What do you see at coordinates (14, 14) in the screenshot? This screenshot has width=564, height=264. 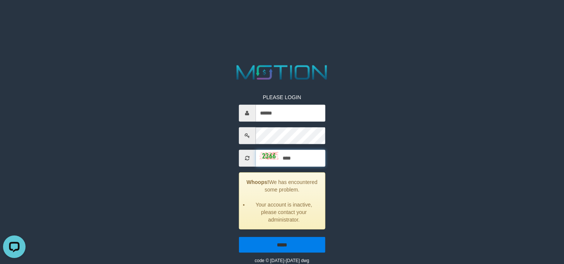 I see `button: Open LiveChat chat widget` at bounding box center [14, 14].